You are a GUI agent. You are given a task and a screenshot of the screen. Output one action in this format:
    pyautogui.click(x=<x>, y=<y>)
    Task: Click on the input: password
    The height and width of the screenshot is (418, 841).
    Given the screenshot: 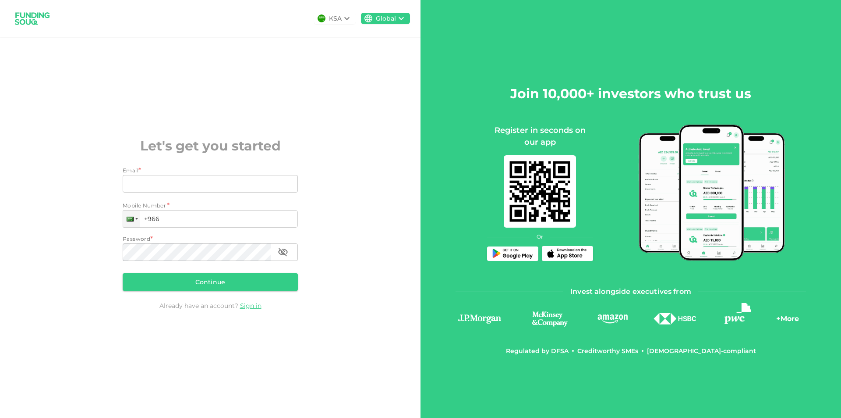 What is the action you would take?
    pyautogui.click(x=197, y=252)
    